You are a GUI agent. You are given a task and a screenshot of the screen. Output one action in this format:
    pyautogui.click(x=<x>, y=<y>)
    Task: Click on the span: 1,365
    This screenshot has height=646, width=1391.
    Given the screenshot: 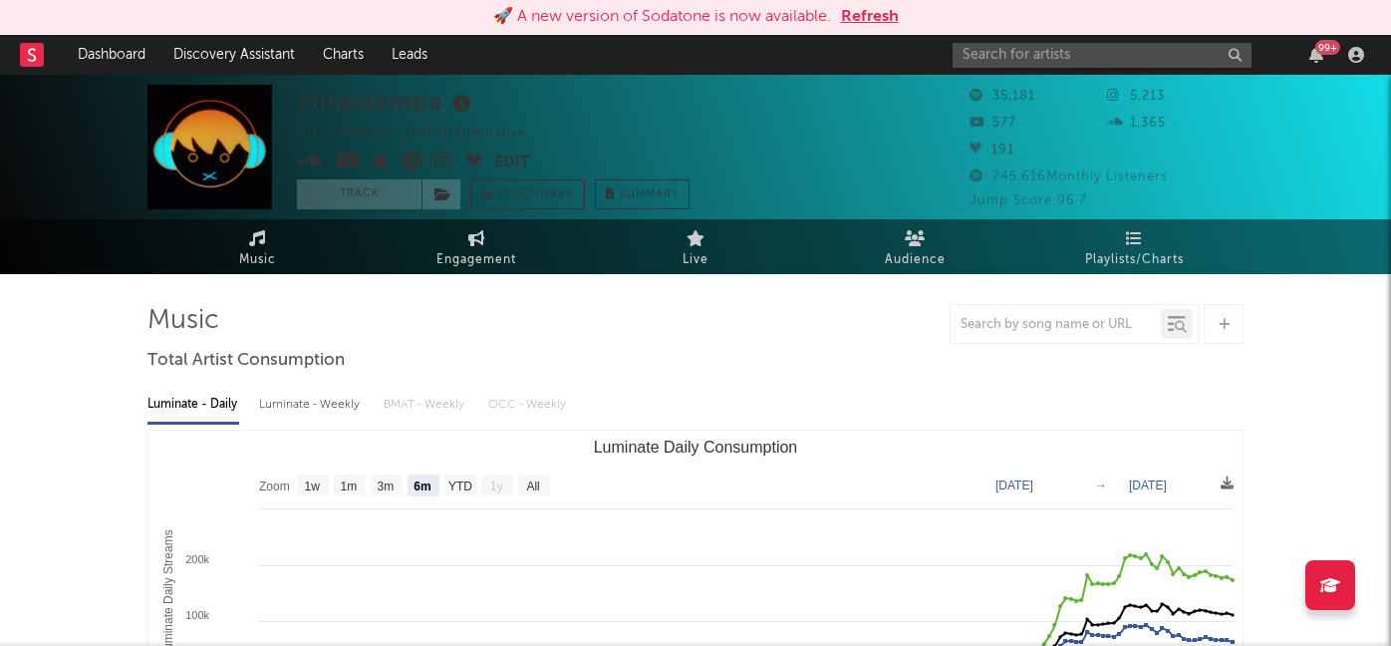 What is the action you would take?
    pyautogui.click(x=1136, y=123)
    